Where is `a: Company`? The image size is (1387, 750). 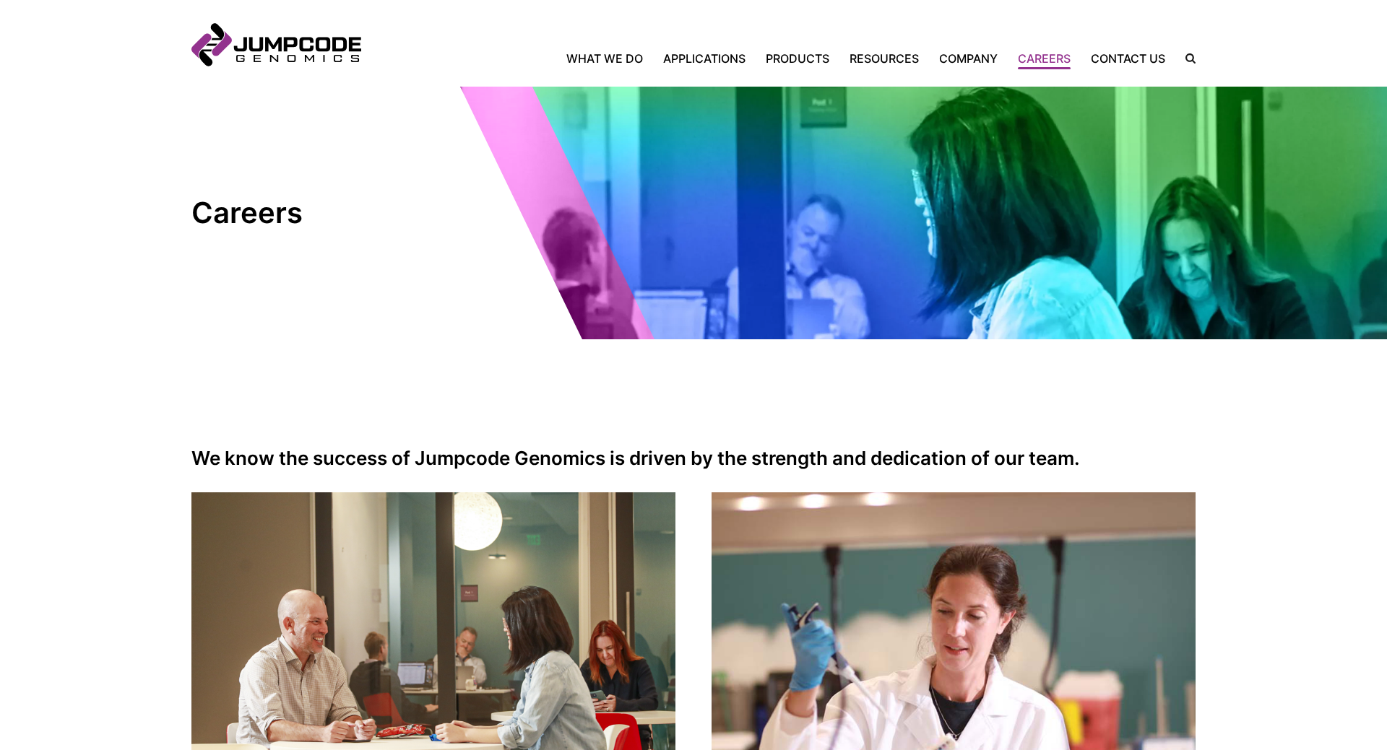
a: Company is located at coordinates (968, 59).